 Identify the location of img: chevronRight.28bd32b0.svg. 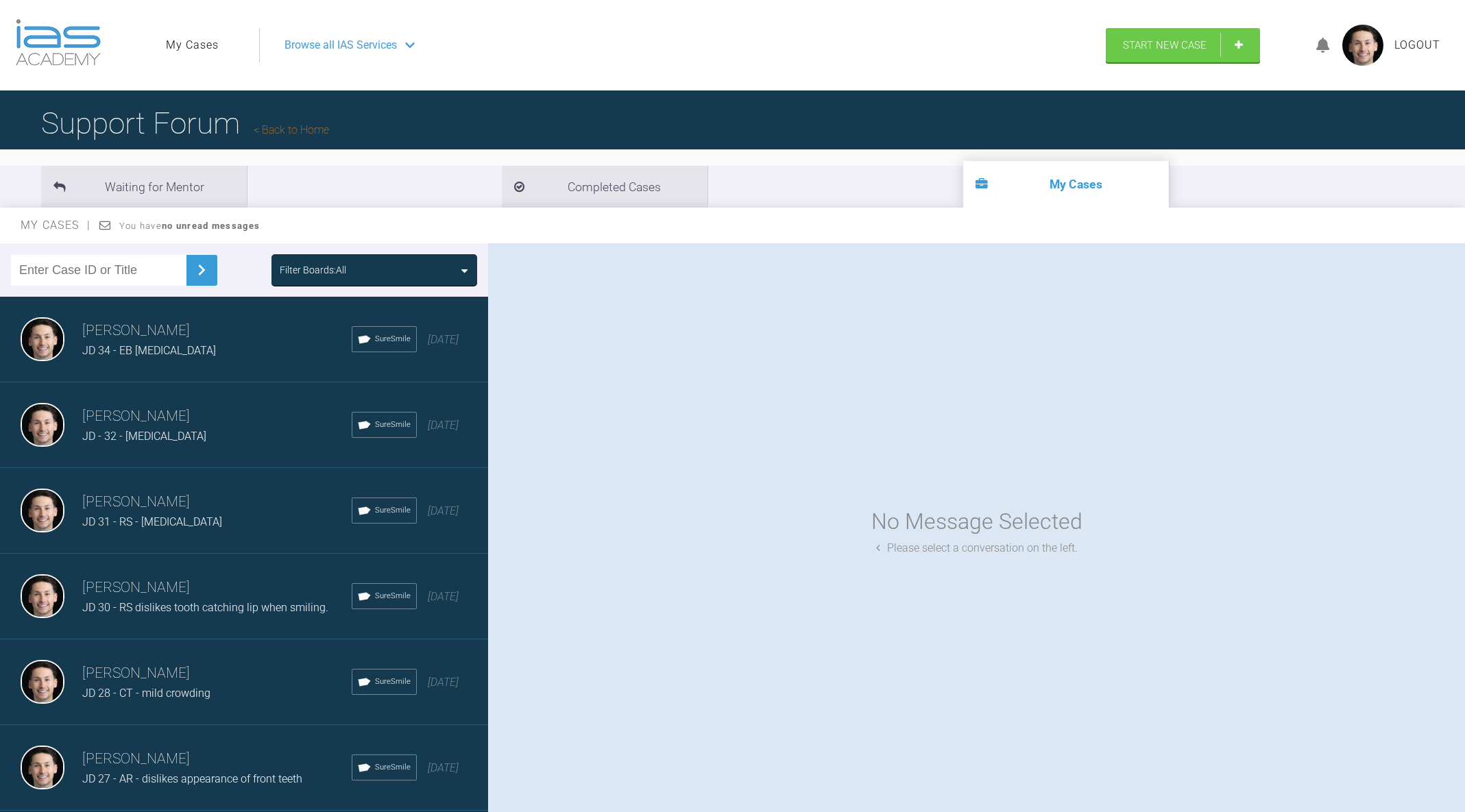
(202, 270).